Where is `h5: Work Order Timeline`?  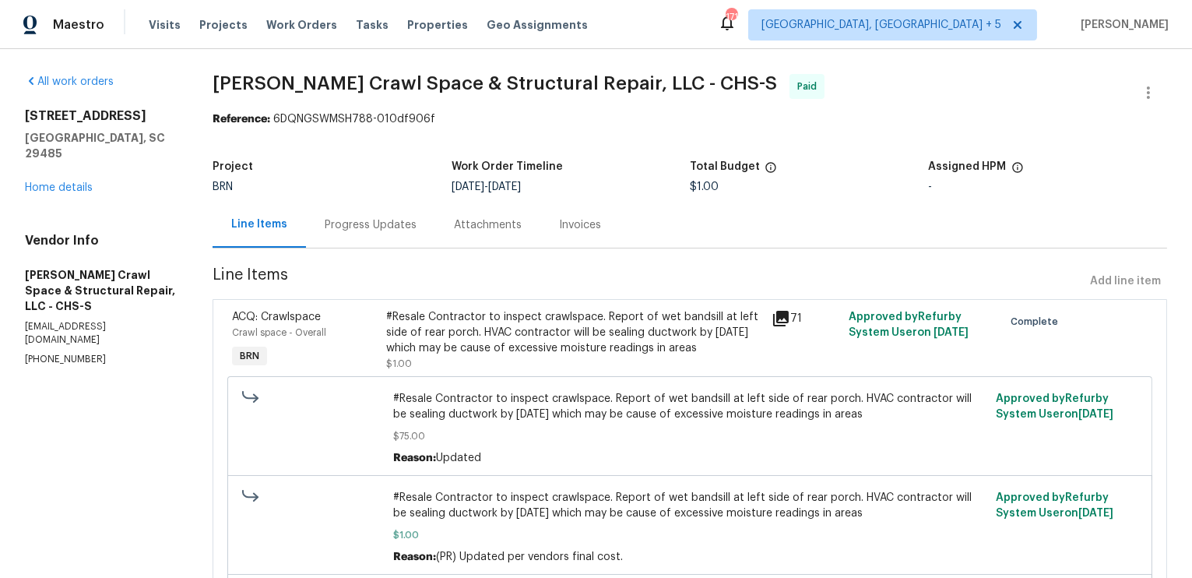
h5: Work Order Timeline is located at coordinates (507, 167).